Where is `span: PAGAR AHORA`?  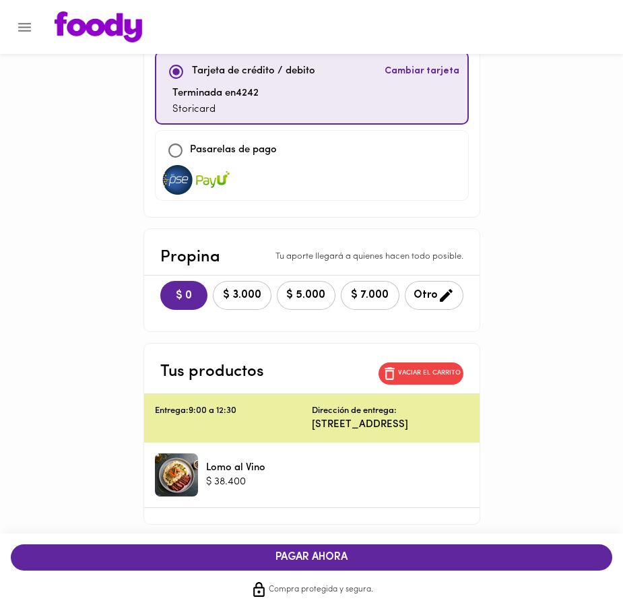
span: PAGAR AHORA is located at coordinates (311, 557).